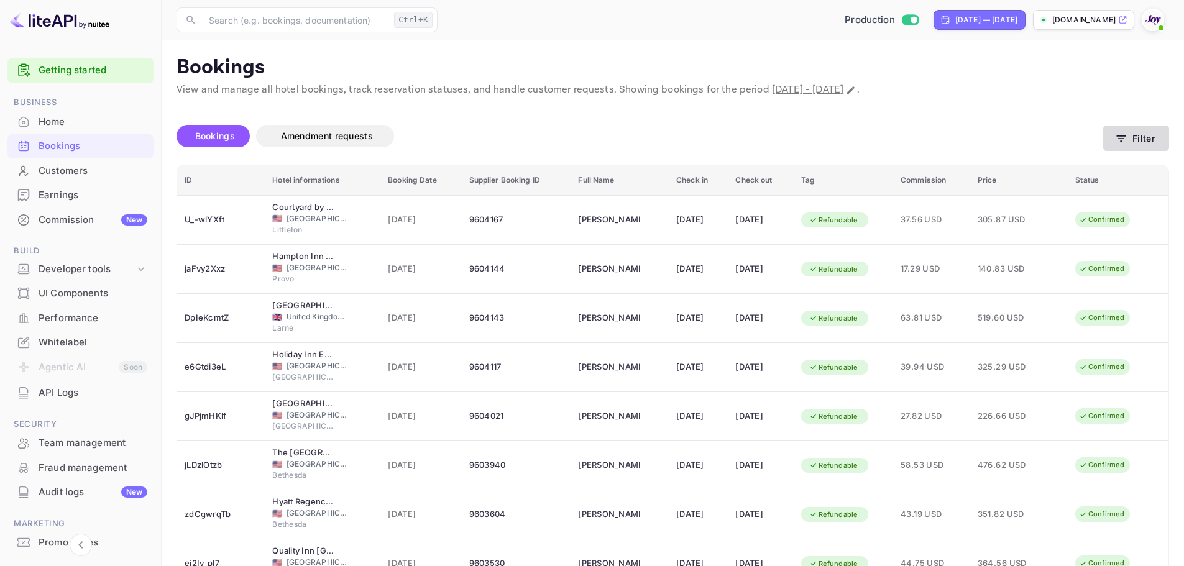  What do you see at coordinates (881, 20) in the screenshot?
I see `div: Switch to Sandbox mode` at bounding box center [881, 20].